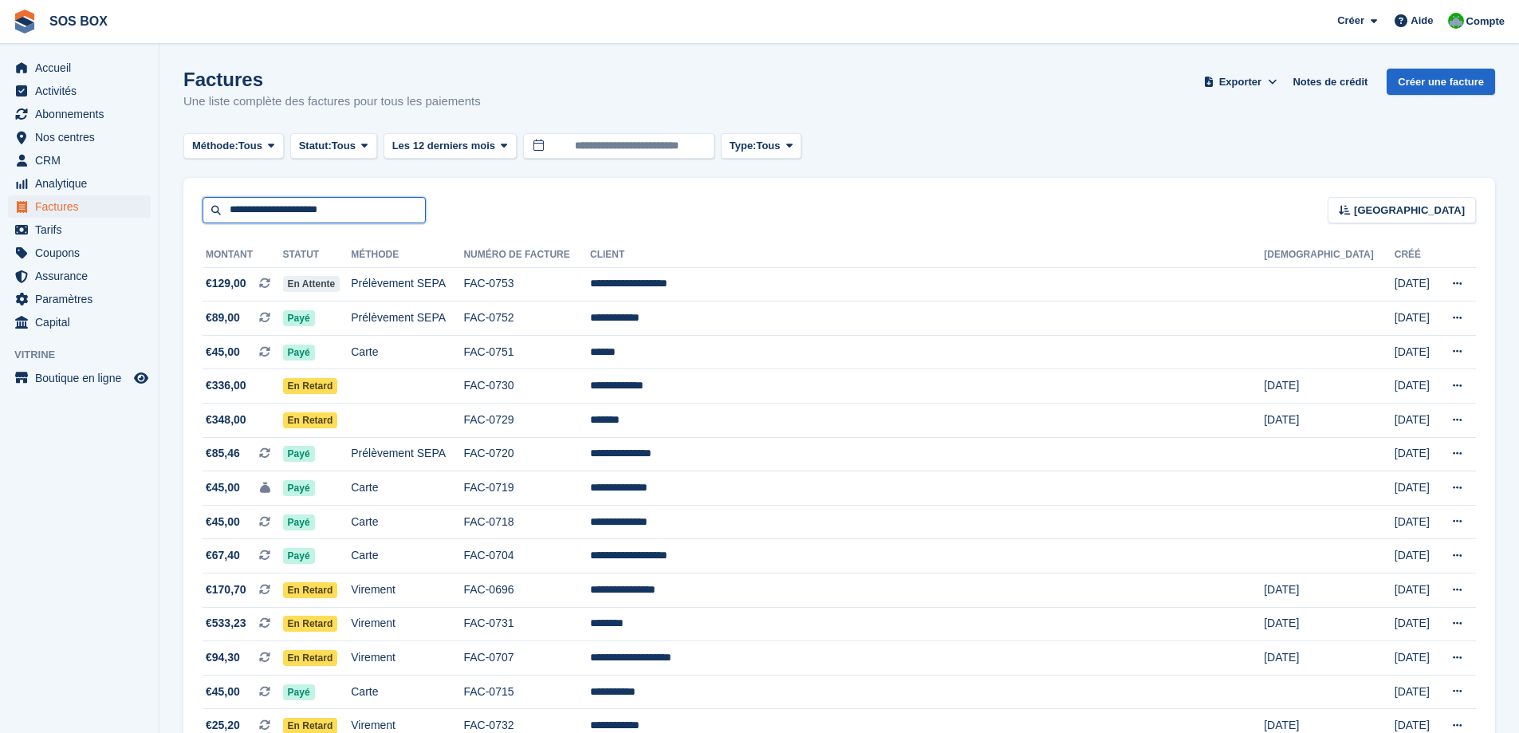 Image resolution: width=1519 pixels, height=733 pixels. Describe the element at coordinates (226, 283) in the screenshot. I see `span: €129,00` at that location.